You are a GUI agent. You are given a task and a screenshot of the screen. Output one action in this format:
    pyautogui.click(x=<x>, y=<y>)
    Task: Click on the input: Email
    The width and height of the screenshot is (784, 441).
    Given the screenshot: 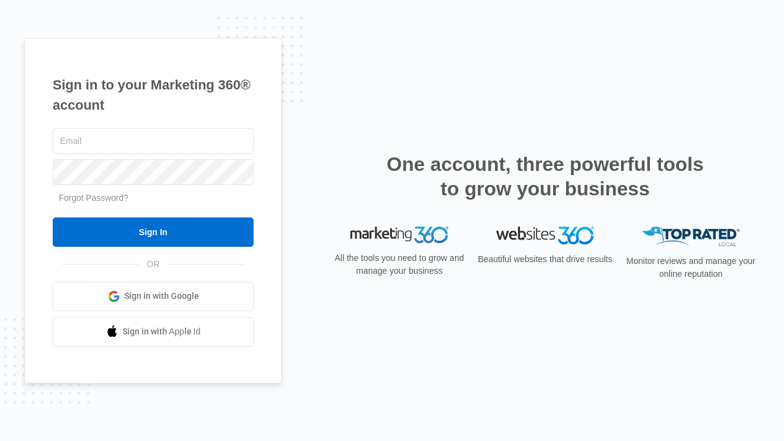 What is the action you would take?
    pyautogui.click(x=153, y=141)
    